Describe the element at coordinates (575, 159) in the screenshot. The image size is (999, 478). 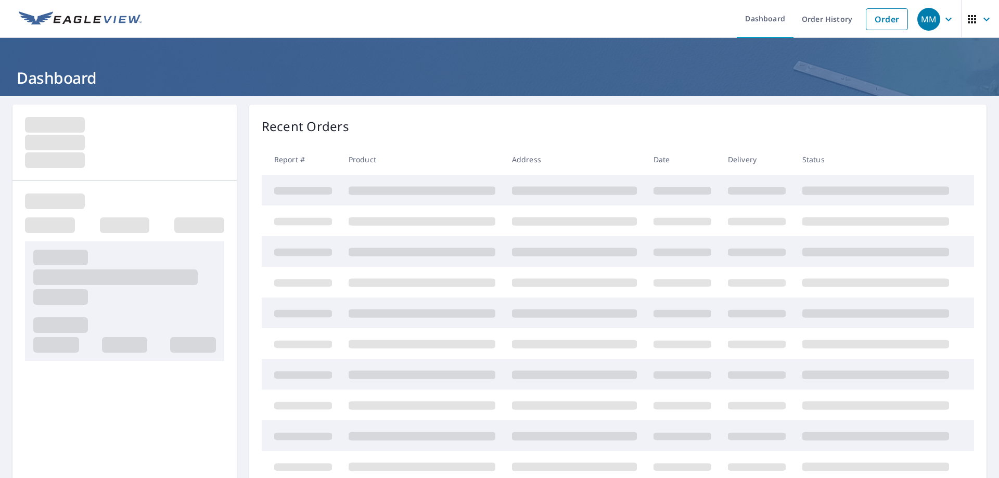
I see `th: Address` at that location.